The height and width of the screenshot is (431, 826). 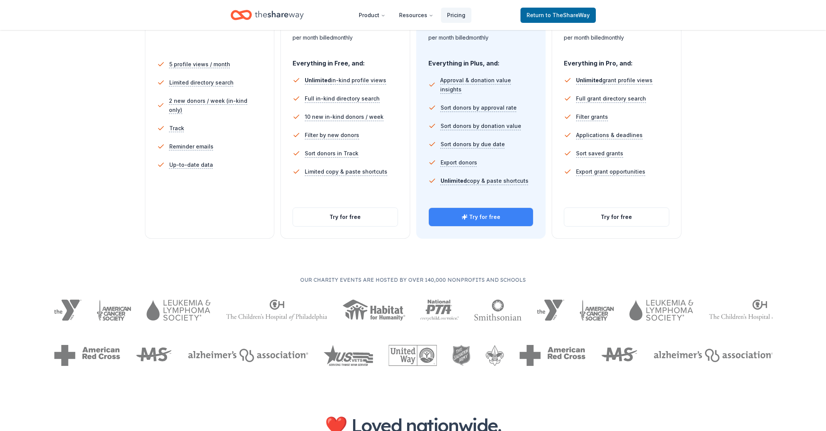 What do you see at coordinates (568, 15) in the screenshot?
I see `span: to TheShareWay` at bounding box center [568, 15].